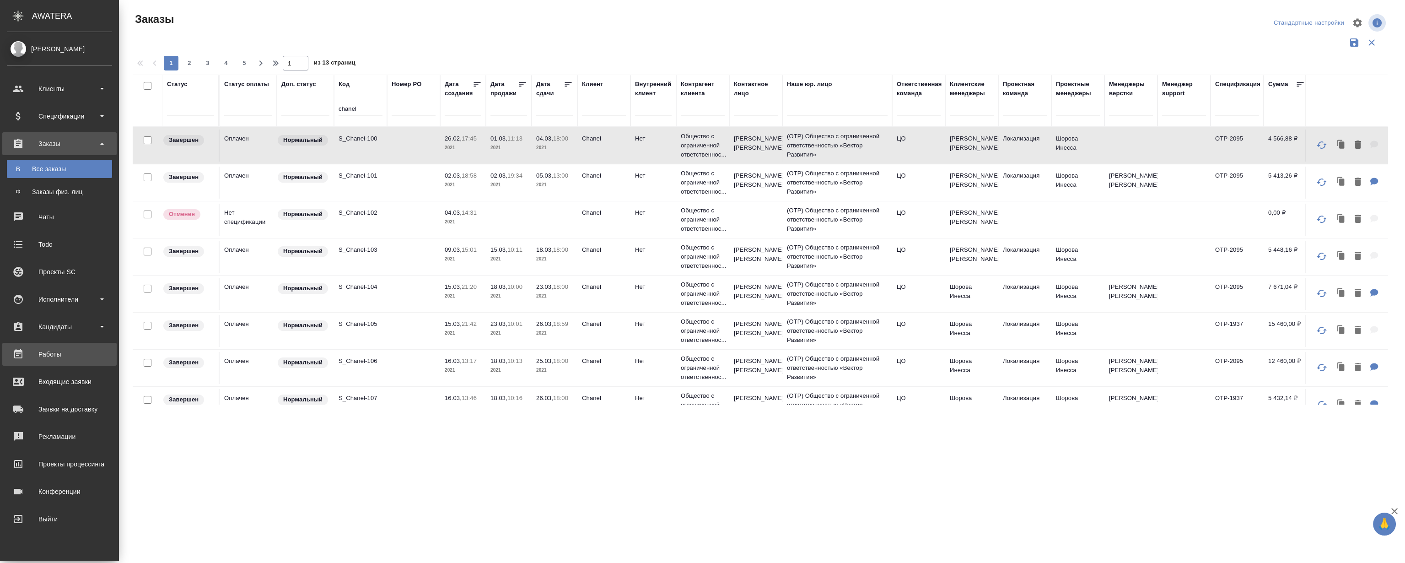 The width and height of the screenshot is (1405, 563). I want to click on div: Todo, so click(59, 244).